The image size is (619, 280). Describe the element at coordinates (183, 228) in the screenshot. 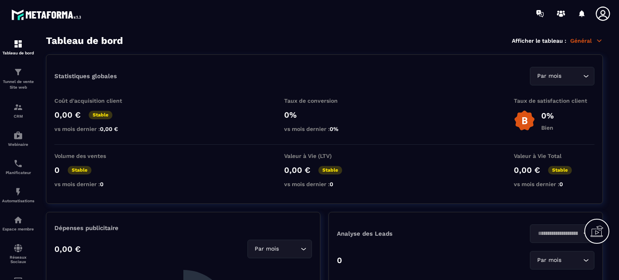

I see `p: Dépenses publicitaire` at that location.